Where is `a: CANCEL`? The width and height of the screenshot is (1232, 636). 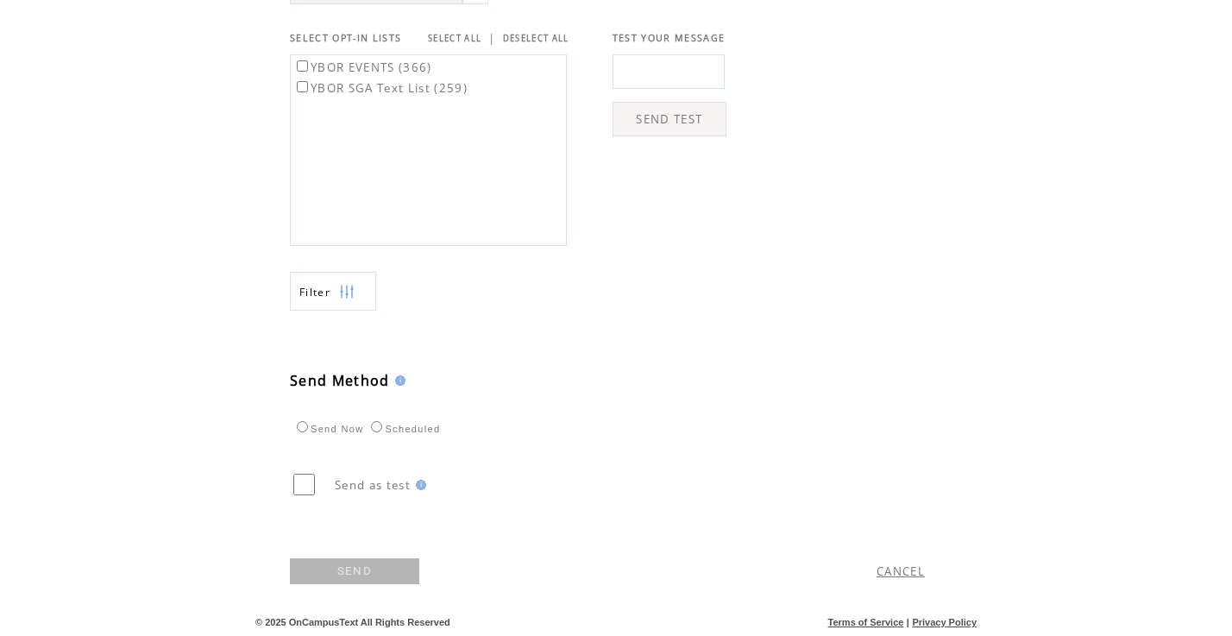
a: CANCEL is located at coordinates (900, 571).